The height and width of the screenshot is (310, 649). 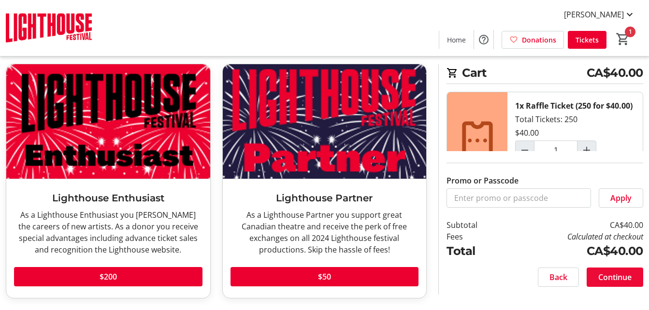 I want to click on span: $50, so click(x=324, y=277).